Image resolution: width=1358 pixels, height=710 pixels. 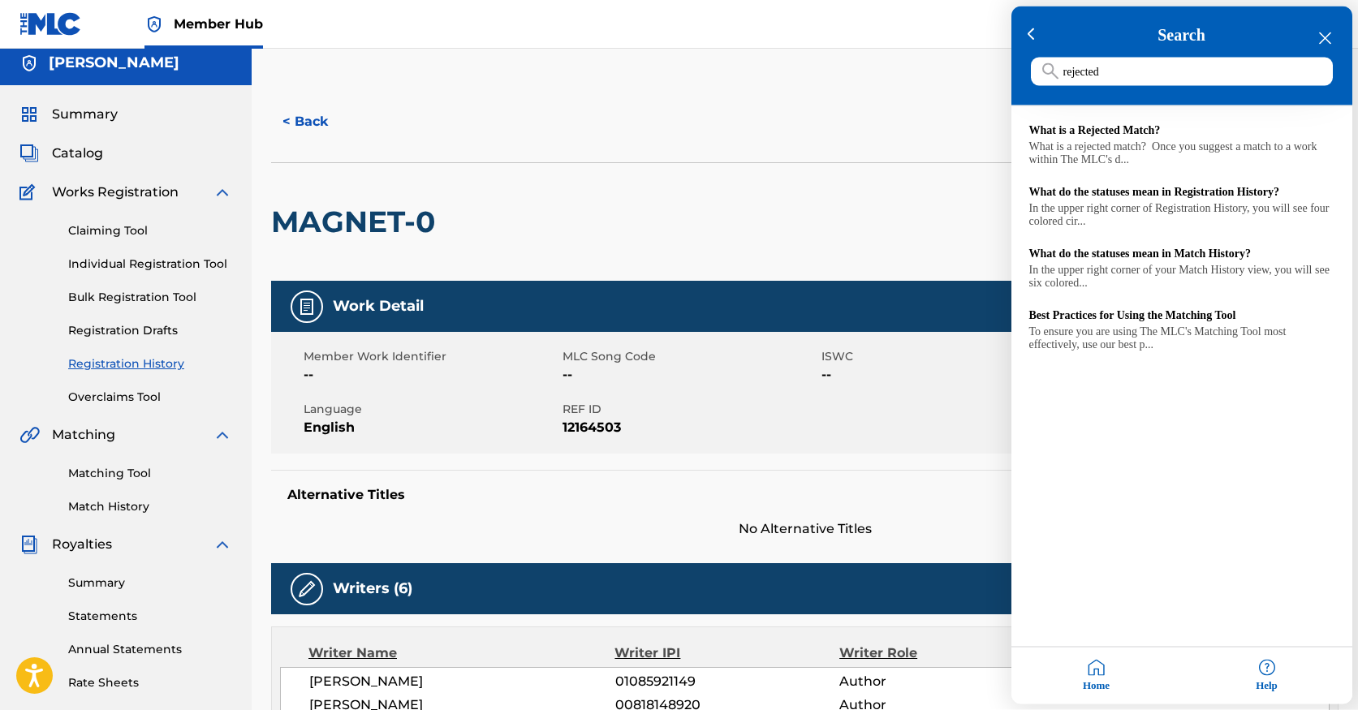 I want to click on div: Home, so click(x=1096, y=676).